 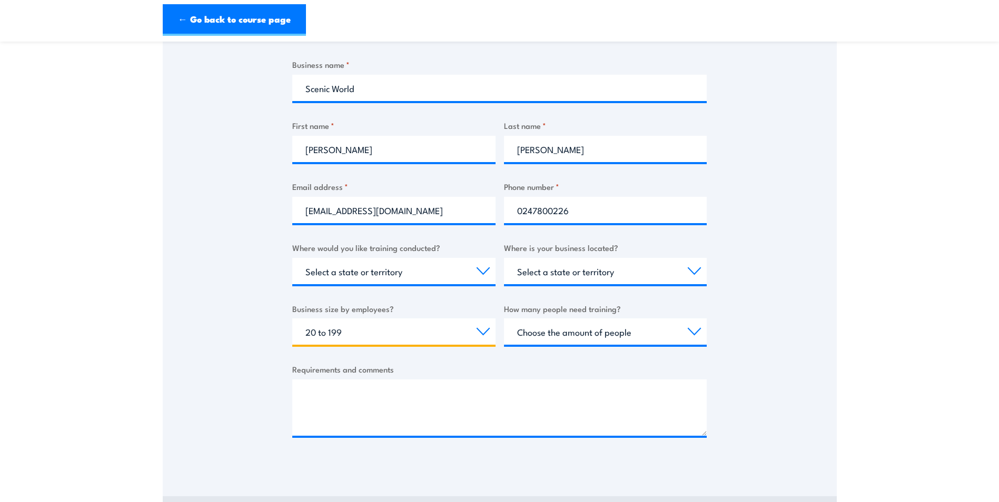 I want to click on label: Phone number, so click(x=605, y=186).